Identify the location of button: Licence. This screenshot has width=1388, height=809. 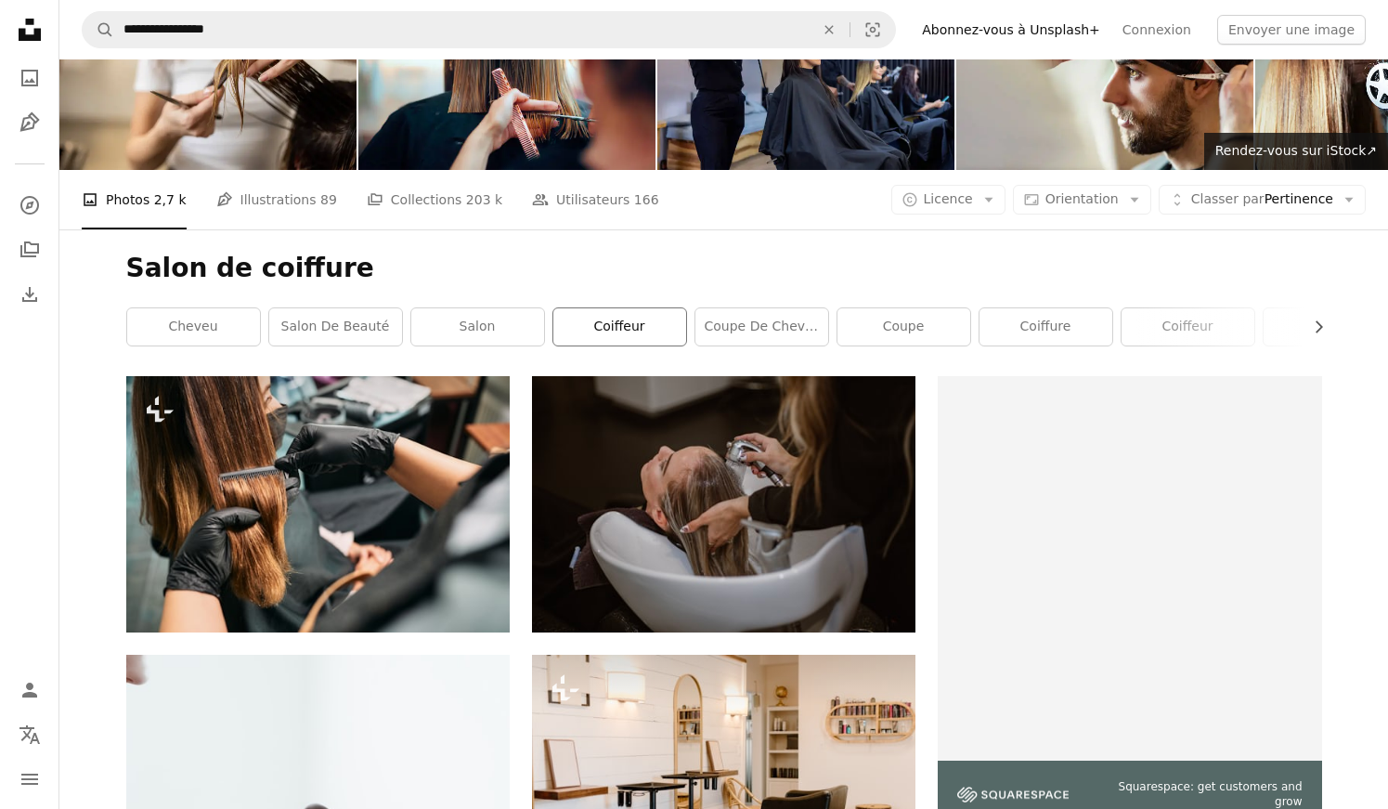
(948, 200).